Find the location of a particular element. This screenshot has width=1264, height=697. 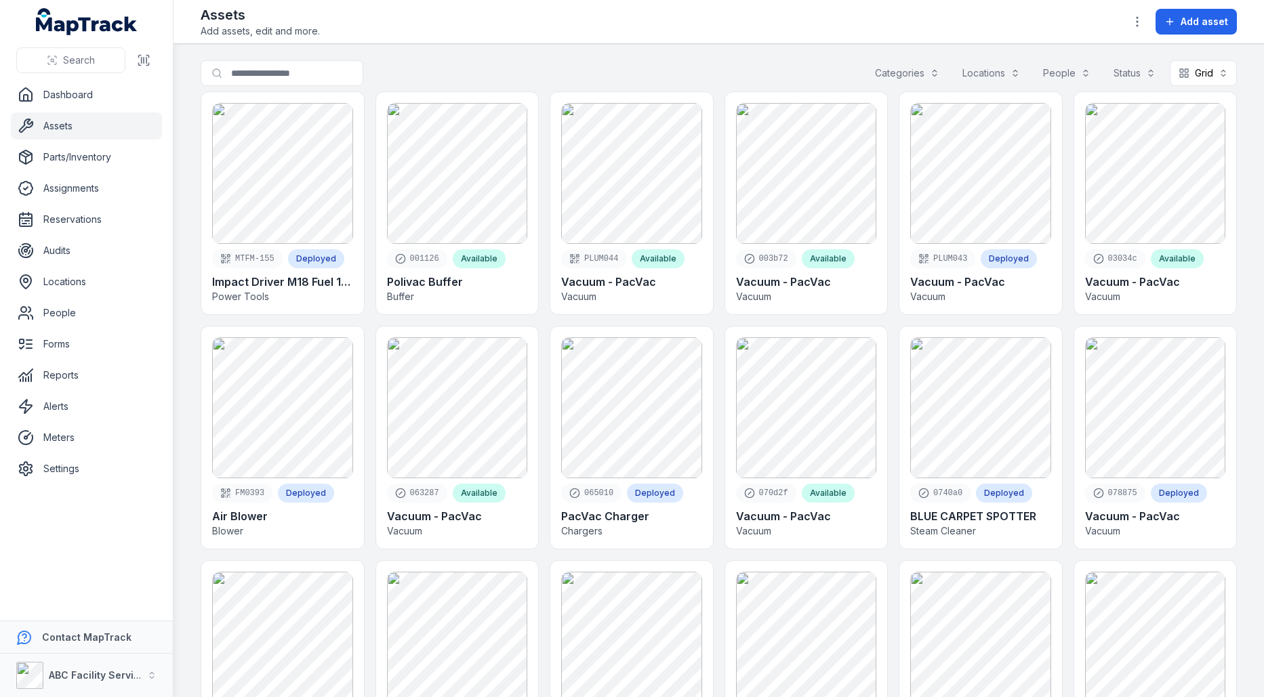

button: Status is located at coordinates (1134, 73).